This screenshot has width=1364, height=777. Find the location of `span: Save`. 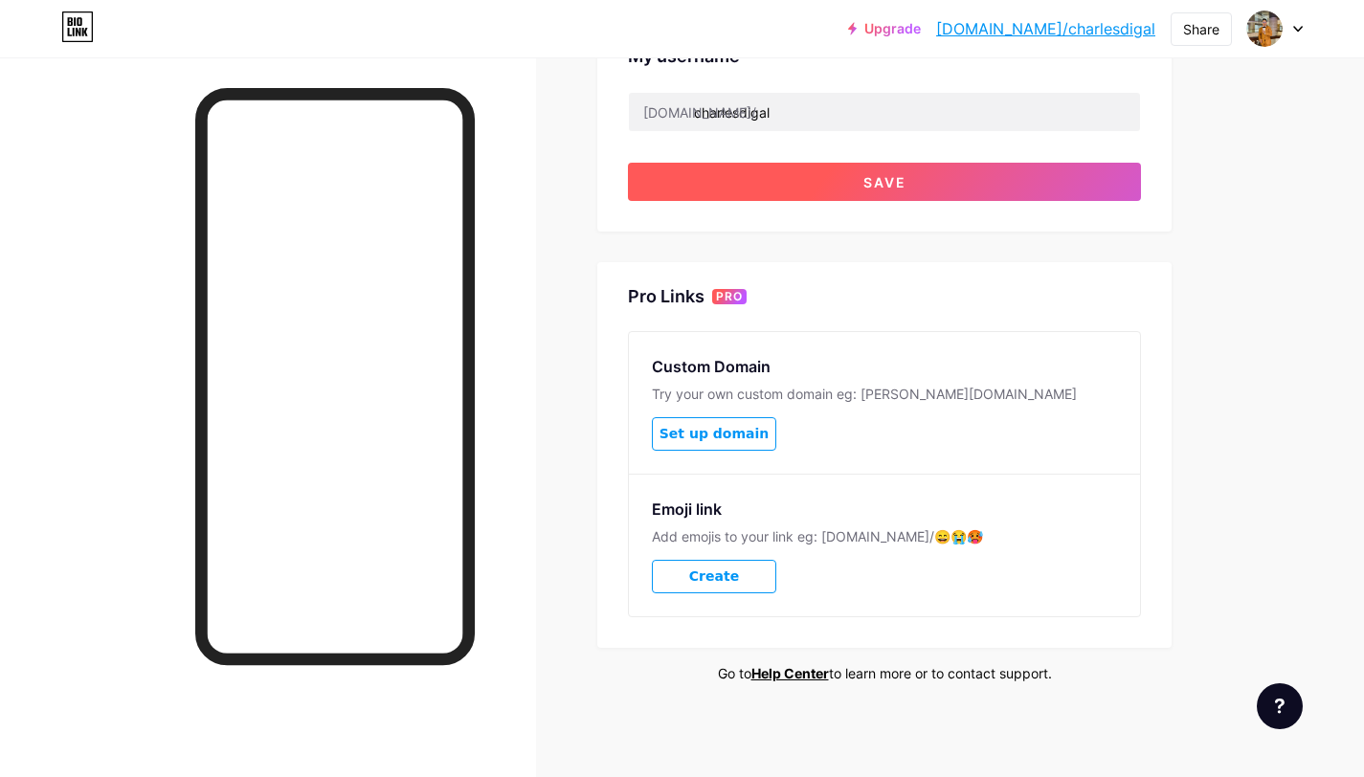

span: Save is located at coordinates (884, 182).